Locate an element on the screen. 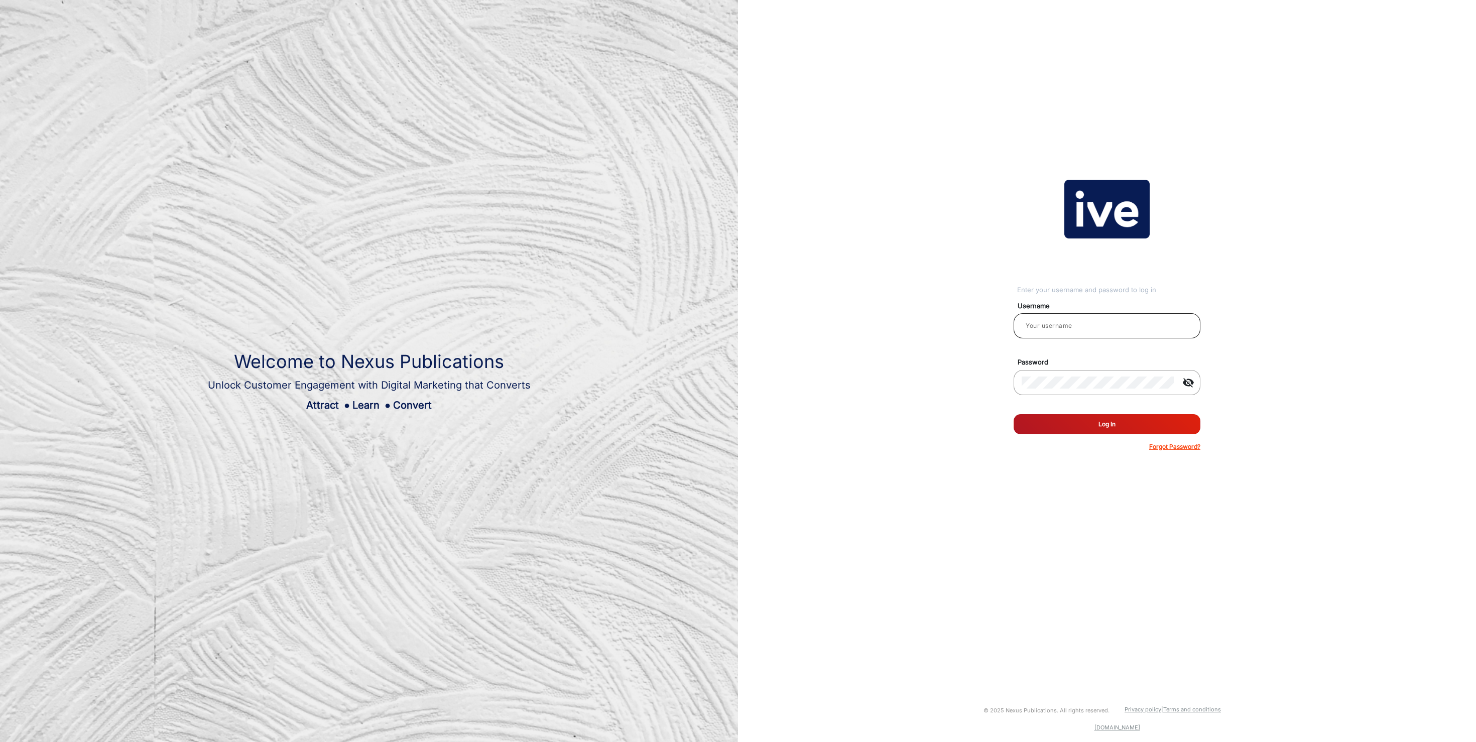 The height and width of the screenshot is (742, 1476). small: © 2025 Nexus Publications. All rights reserved. is located at coordinates (1046, 710).